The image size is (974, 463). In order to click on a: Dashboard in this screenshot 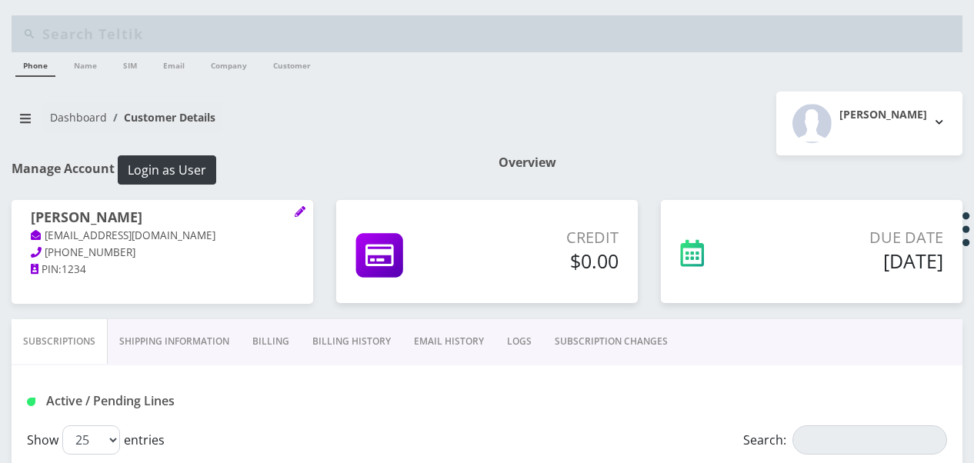, I will do `click(78, 117)`.